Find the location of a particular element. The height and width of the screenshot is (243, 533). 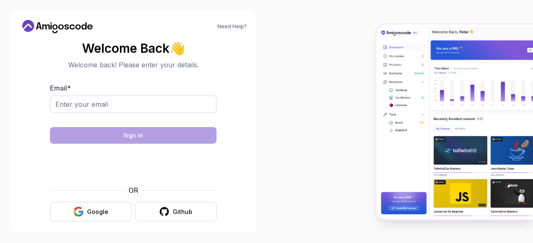

div: Sign in is located at coordinates (133, 136).